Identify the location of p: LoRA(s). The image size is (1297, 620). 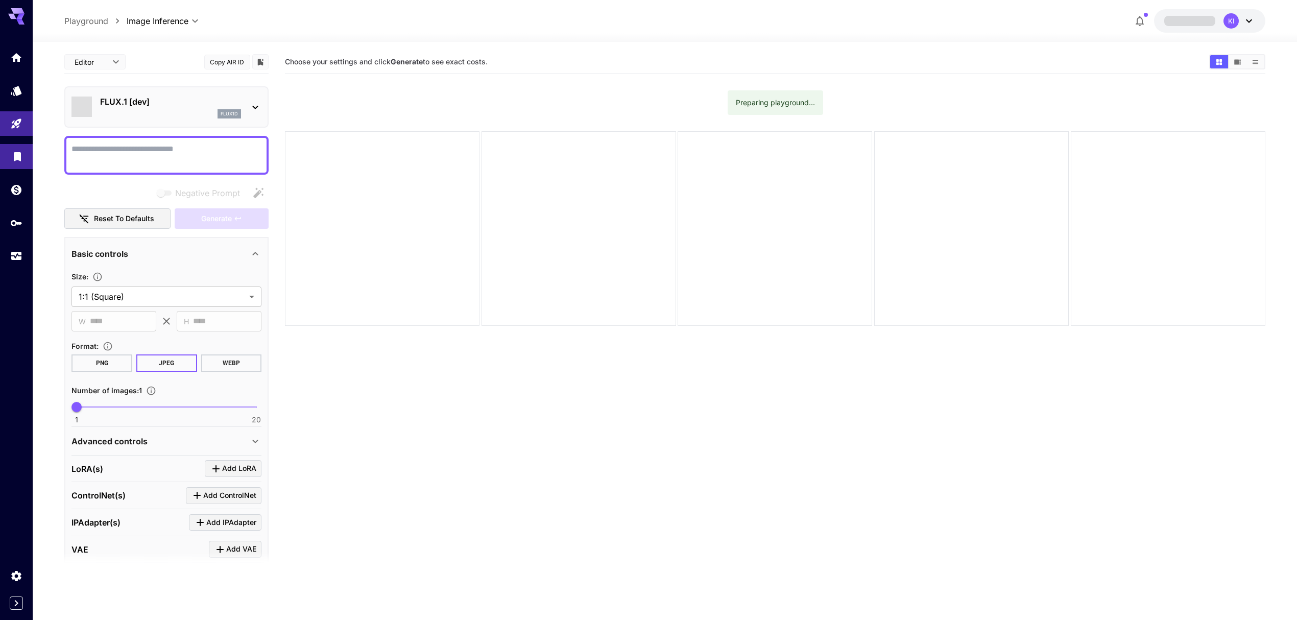
(87, 469).